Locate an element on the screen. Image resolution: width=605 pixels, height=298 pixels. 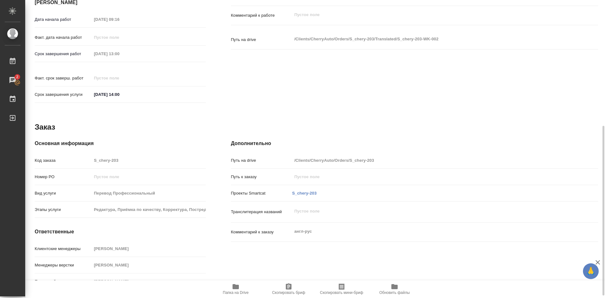
h4: Ответственные is located at coordinates (120, 231).